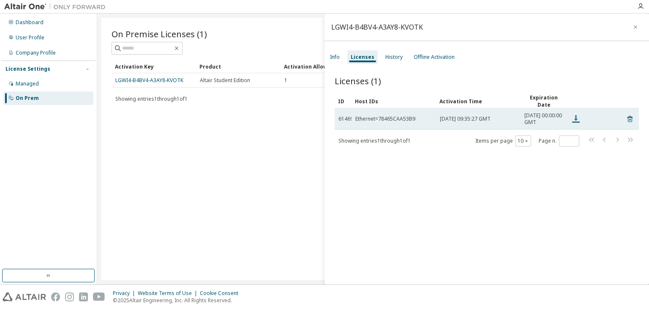  I want to click on span: 61469, so click(346, 119).